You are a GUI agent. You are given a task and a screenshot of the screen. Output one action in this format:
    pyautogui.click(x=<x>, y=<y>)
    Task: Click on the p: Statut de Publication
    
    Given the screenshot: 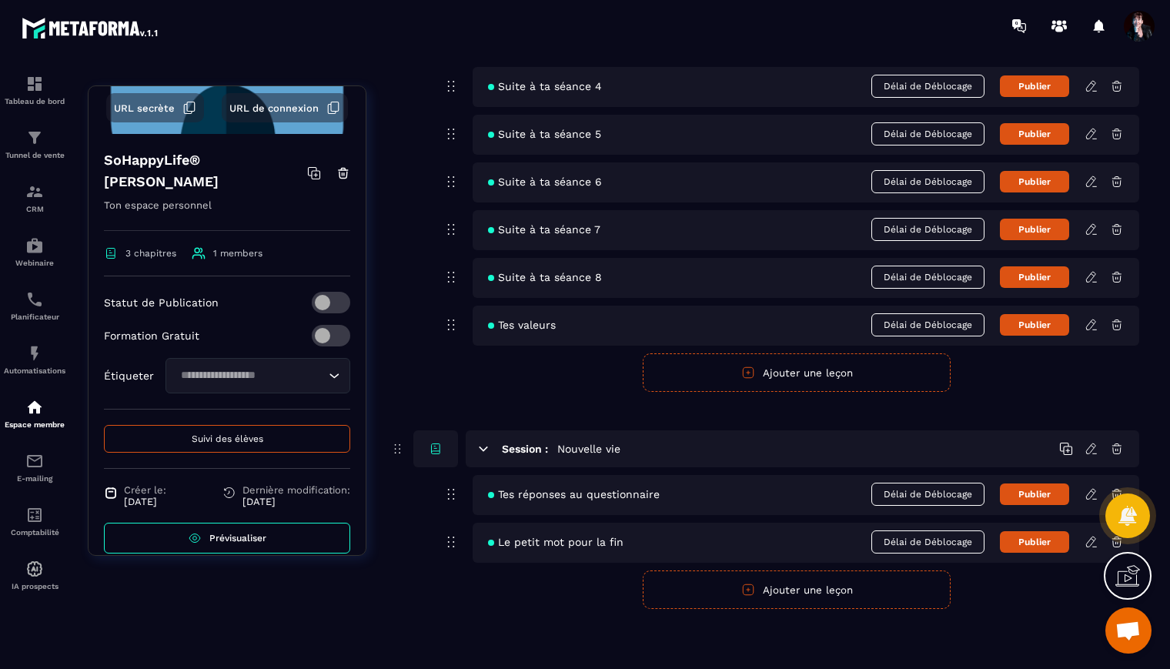 What is the action you would take?
    pyautogui.click(x=161, y=302)
    